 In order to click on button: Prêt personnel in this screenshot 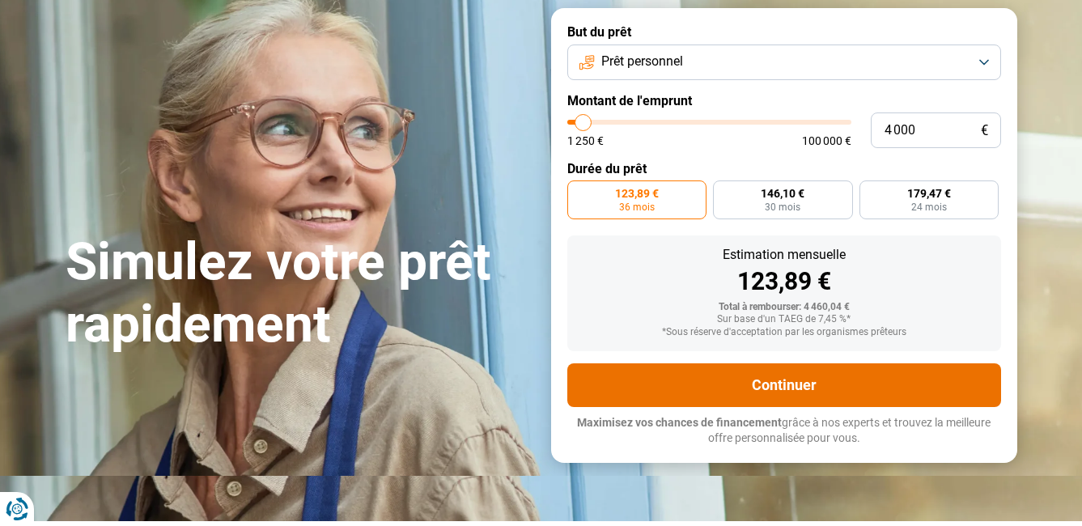, I will do `click(784, 62)`.